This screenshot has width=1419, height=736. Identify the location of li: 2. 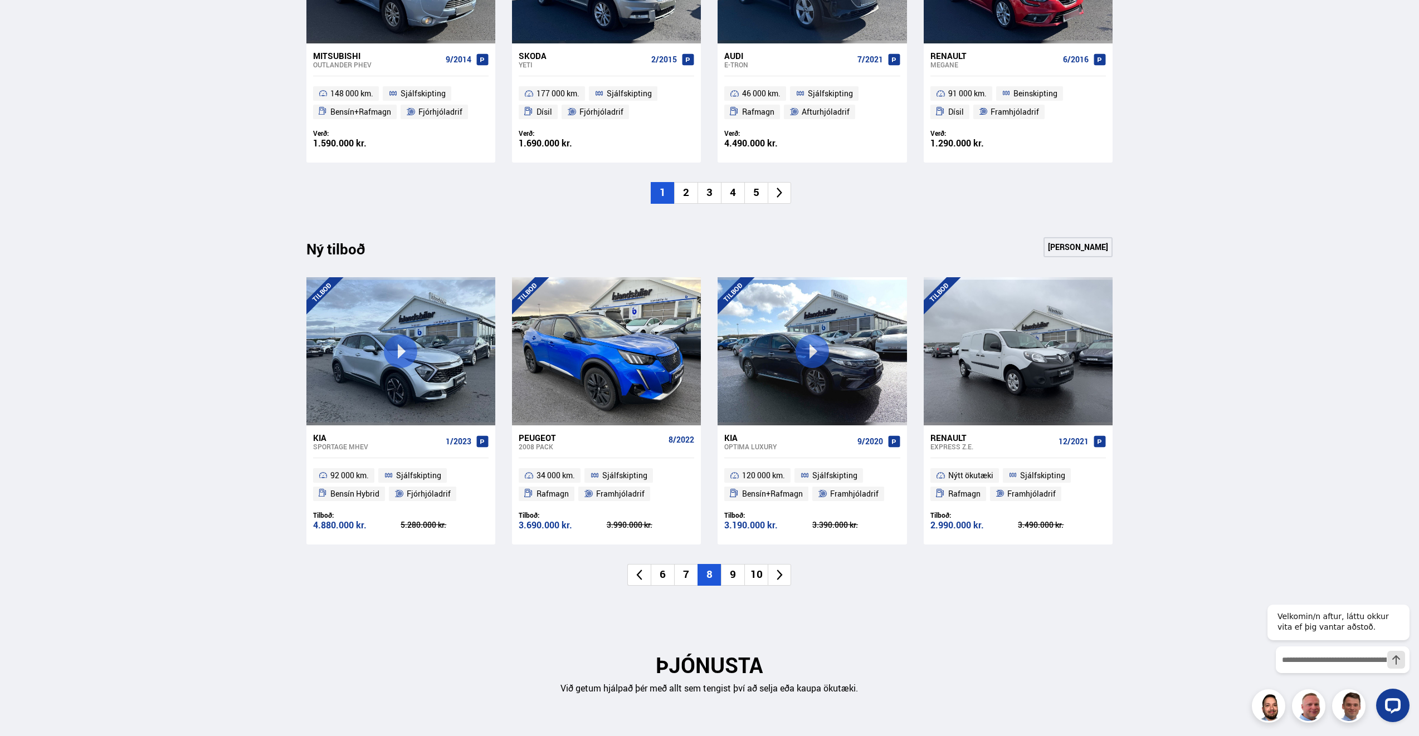
(686, 193).